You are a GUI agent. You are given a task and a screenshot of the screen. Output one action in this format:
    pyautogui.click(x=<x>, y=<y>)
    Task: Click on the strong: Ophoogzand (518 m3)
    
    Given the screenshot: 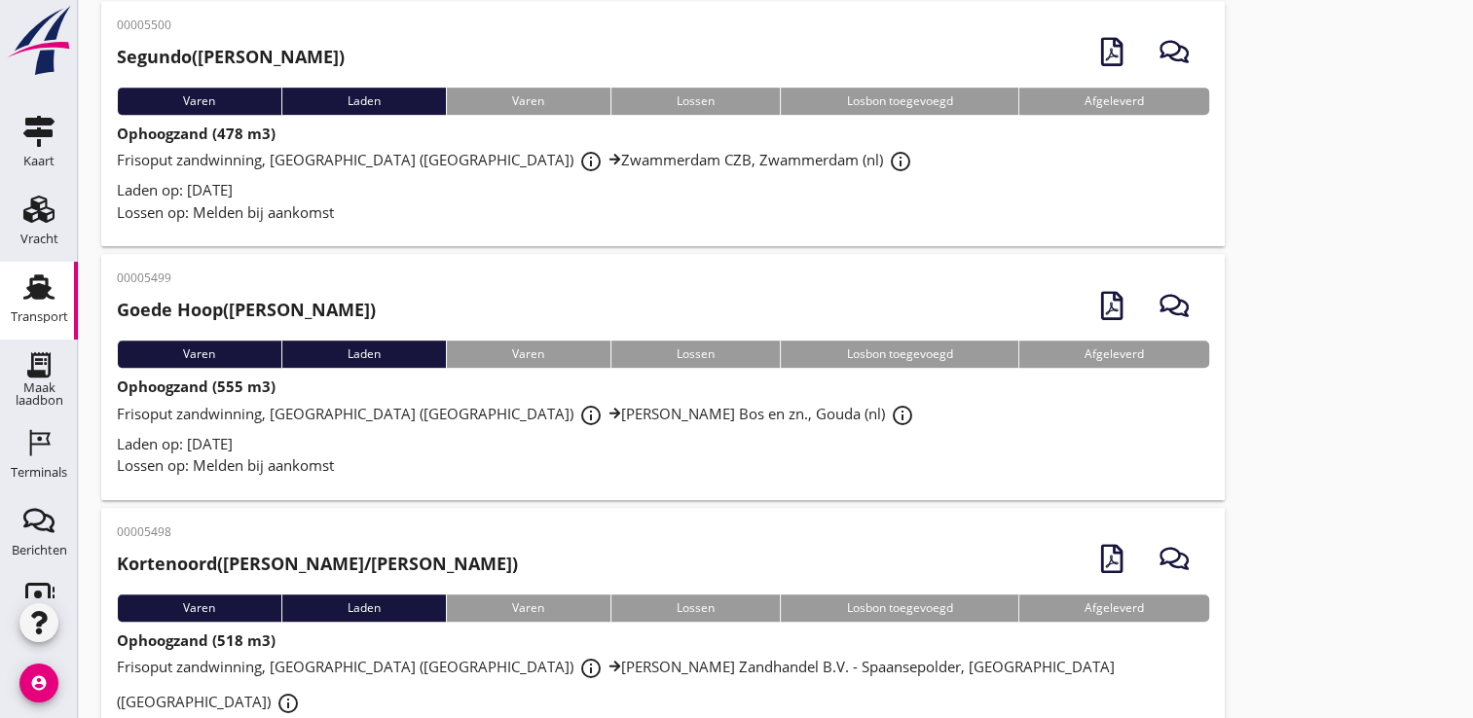 What is the action you would take?
    pyautogui.click(x=196, y=641)
    